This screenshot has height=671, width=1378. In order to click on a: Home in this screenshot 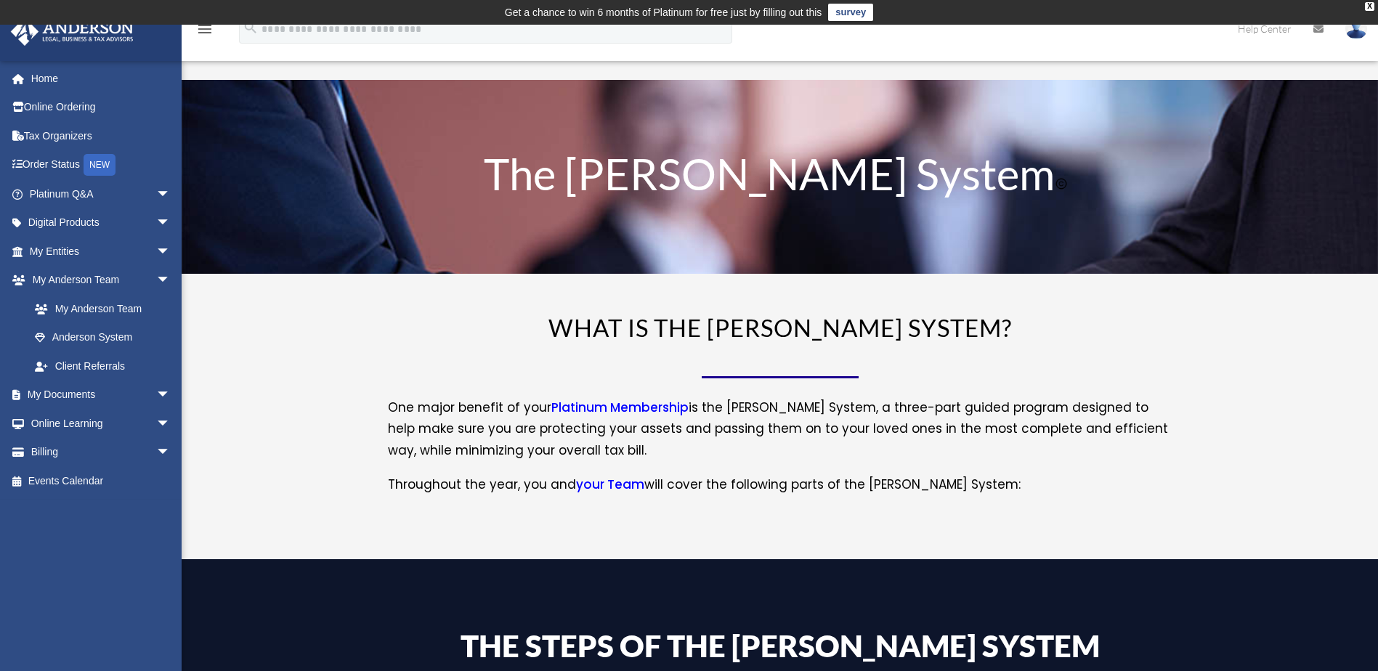, I will do `click(101, 78)`.